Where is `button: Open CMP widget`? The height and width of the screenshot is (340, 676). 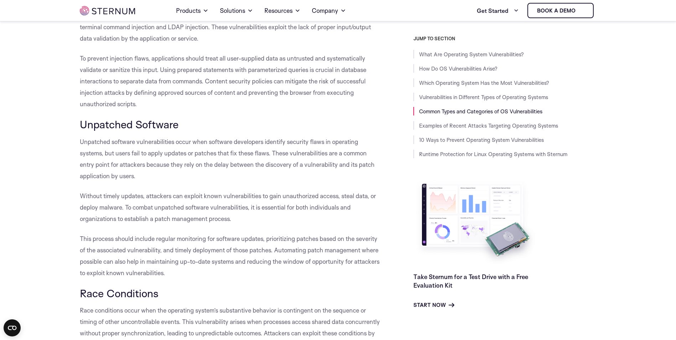 button: Open CMP widget is located at coordinates (12, 328).